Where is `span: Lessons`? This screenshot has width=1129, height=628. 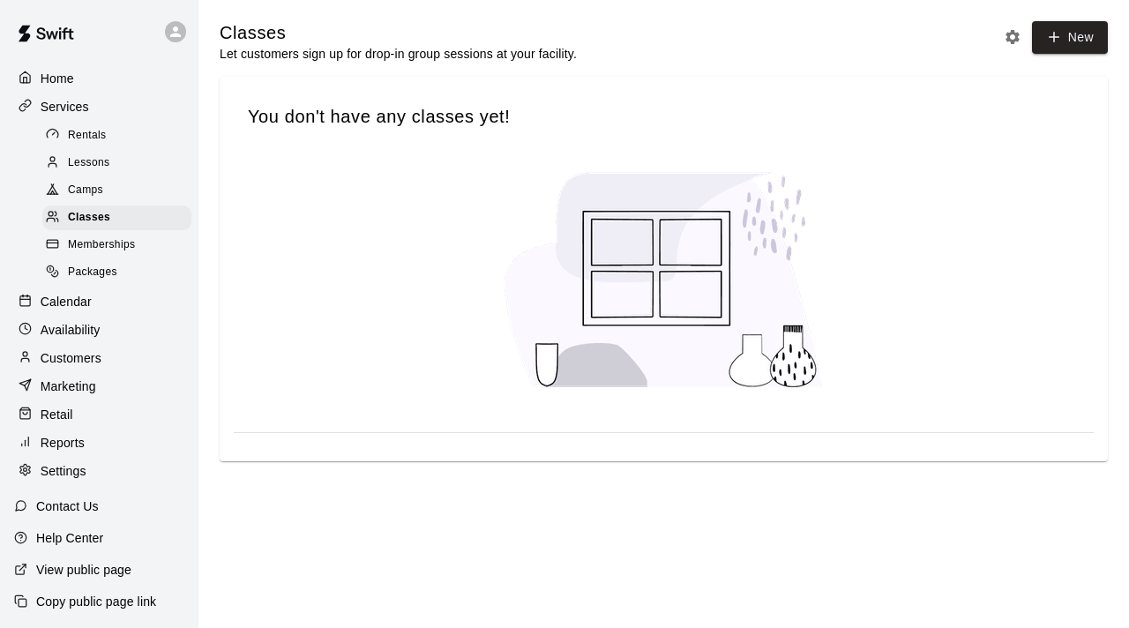
span: Lessons is located at coordinates (89, 163).